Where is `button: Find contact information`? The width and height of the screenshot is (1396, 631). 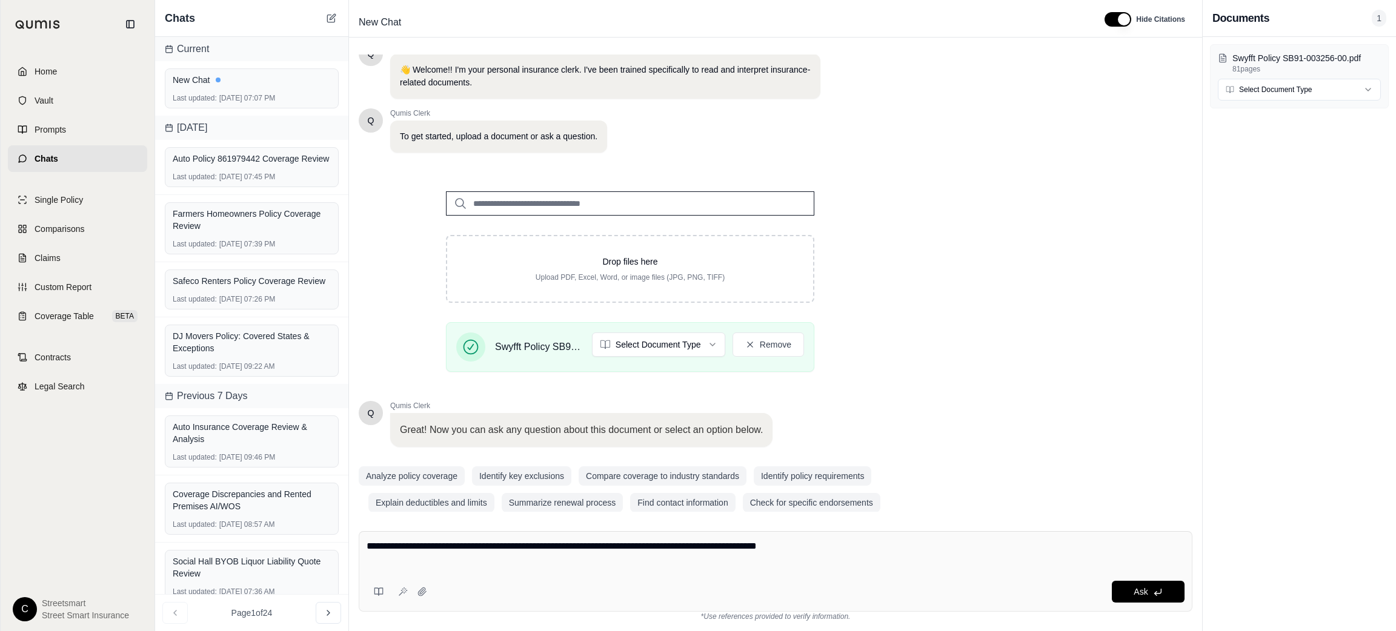 button: Find contact information is located at coordinates (682, 503).